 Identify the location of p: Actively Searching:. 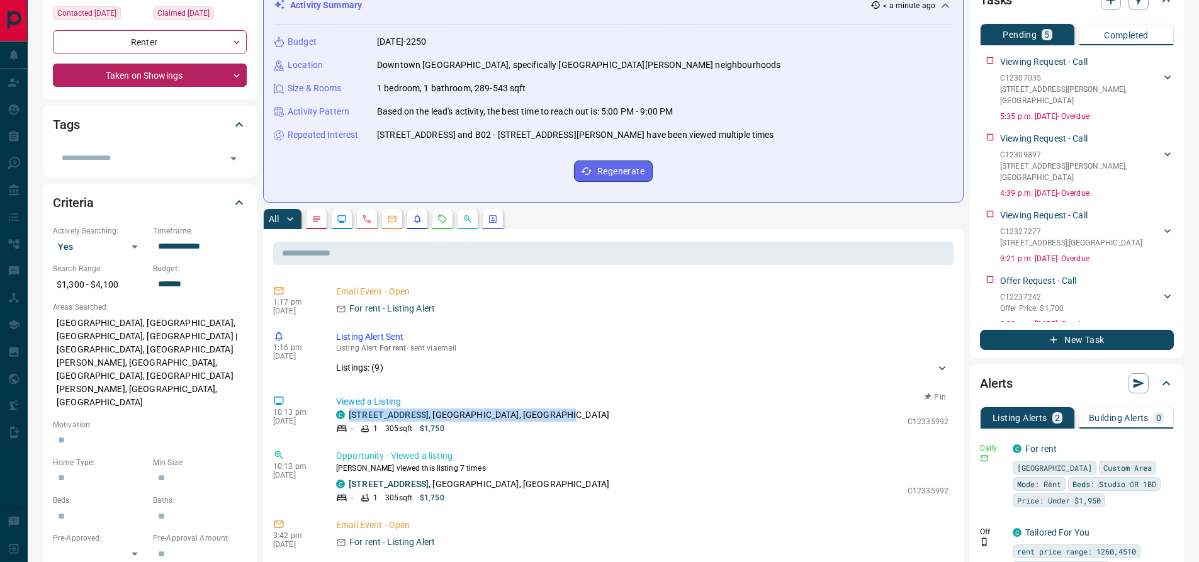
(99, 231).